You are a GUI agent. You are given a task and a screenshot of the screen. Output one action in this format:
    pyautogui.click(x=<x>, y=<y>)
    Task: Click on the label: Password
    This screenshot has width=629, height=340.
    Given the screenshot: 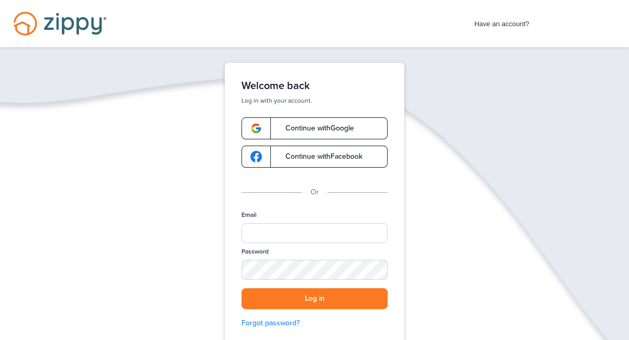 What is the action you would take?
    pyautogui.click(x=255, y=251)
    